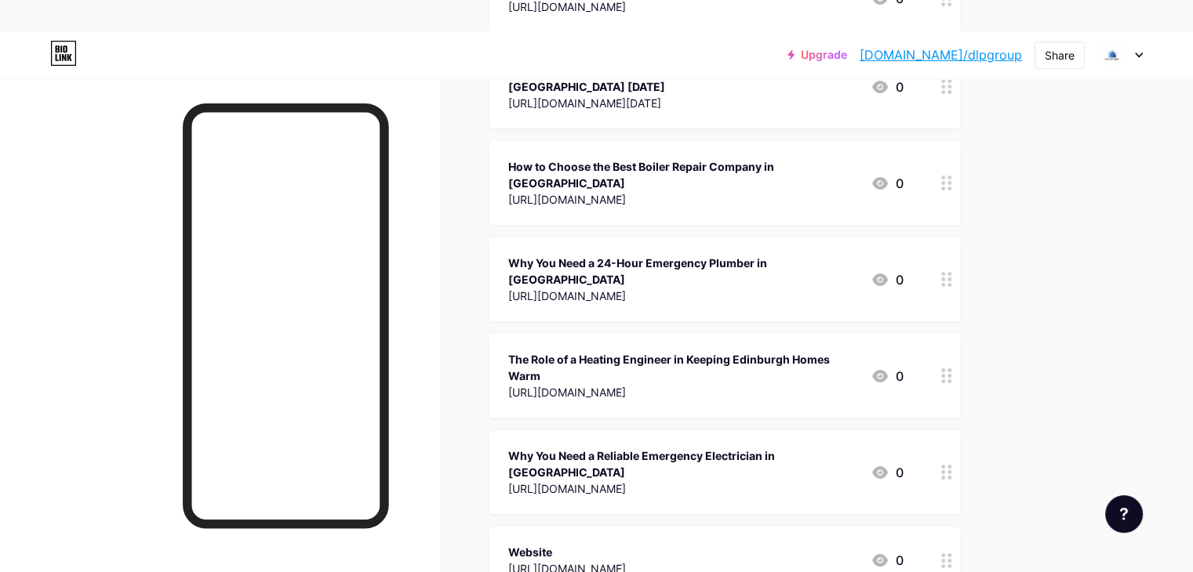  Describe the element at coordinates (683, 368) in the screenshot. I see `div: The Role of a Heating Engineer in Keeping Edinburgh Homes Warm` at that location.